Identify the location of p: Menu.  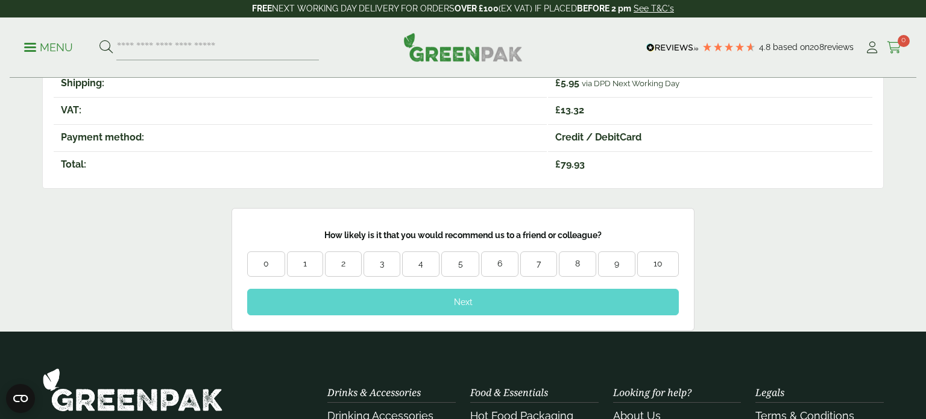
(48, 48).